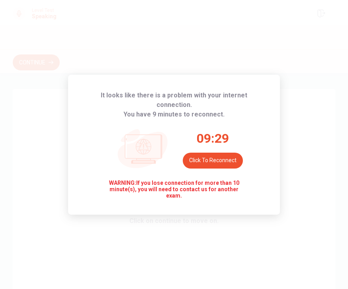 The width and height of the screenshot is (348, 289). Describe the element at coordinates (174, 100) in the screenshot. I see `span: It looks like there is a problem with your internet connection.` at that location.